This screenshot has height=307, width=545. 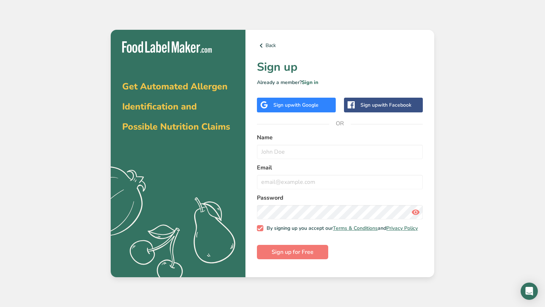 What do you see at coordinates (340, 137) in the screenshot?
I see `label: Name` at bounding box center [340, 137].